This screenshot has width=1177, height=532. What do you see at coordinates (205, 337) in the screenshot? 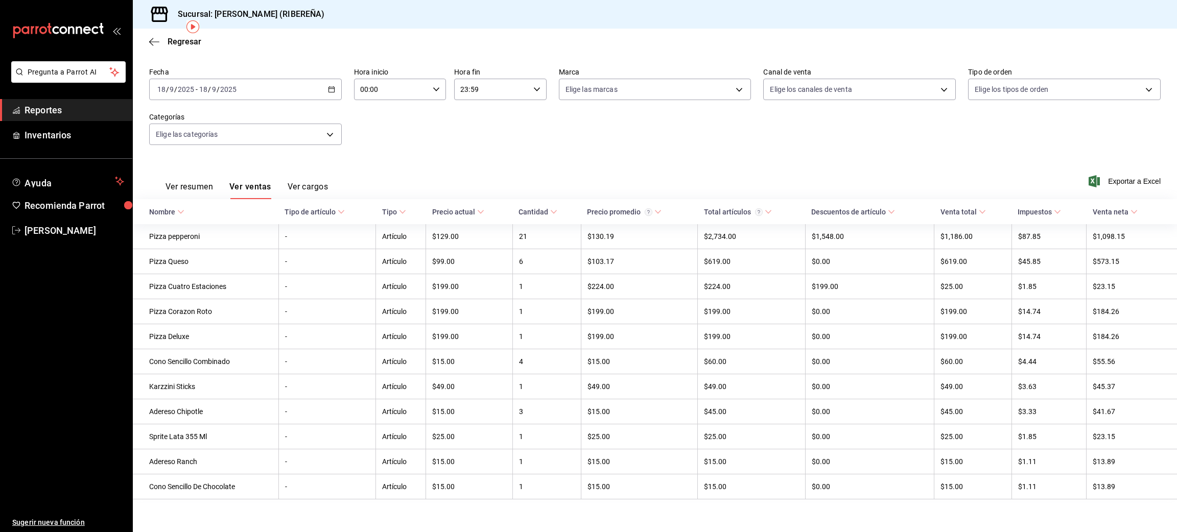
I see `td: Pizza Deluxe` at bounding box center [205, 337].